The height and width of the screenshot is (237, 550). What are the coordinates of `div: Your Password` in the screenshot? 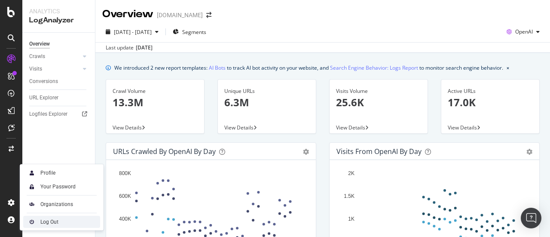 It's located at (58, 187).